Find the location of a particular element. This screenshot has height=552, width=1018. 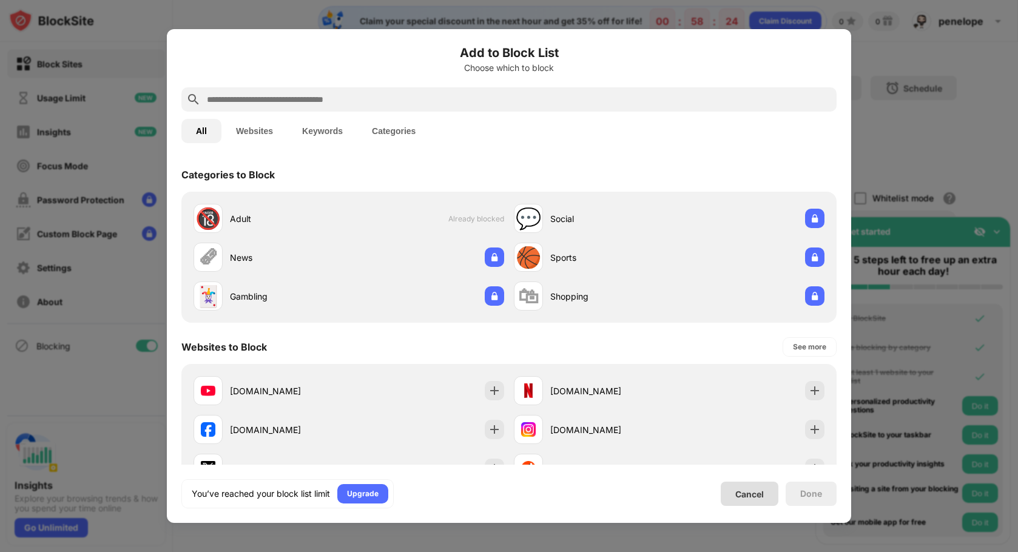

span: Already blocked is located at coordinates (476, 218).